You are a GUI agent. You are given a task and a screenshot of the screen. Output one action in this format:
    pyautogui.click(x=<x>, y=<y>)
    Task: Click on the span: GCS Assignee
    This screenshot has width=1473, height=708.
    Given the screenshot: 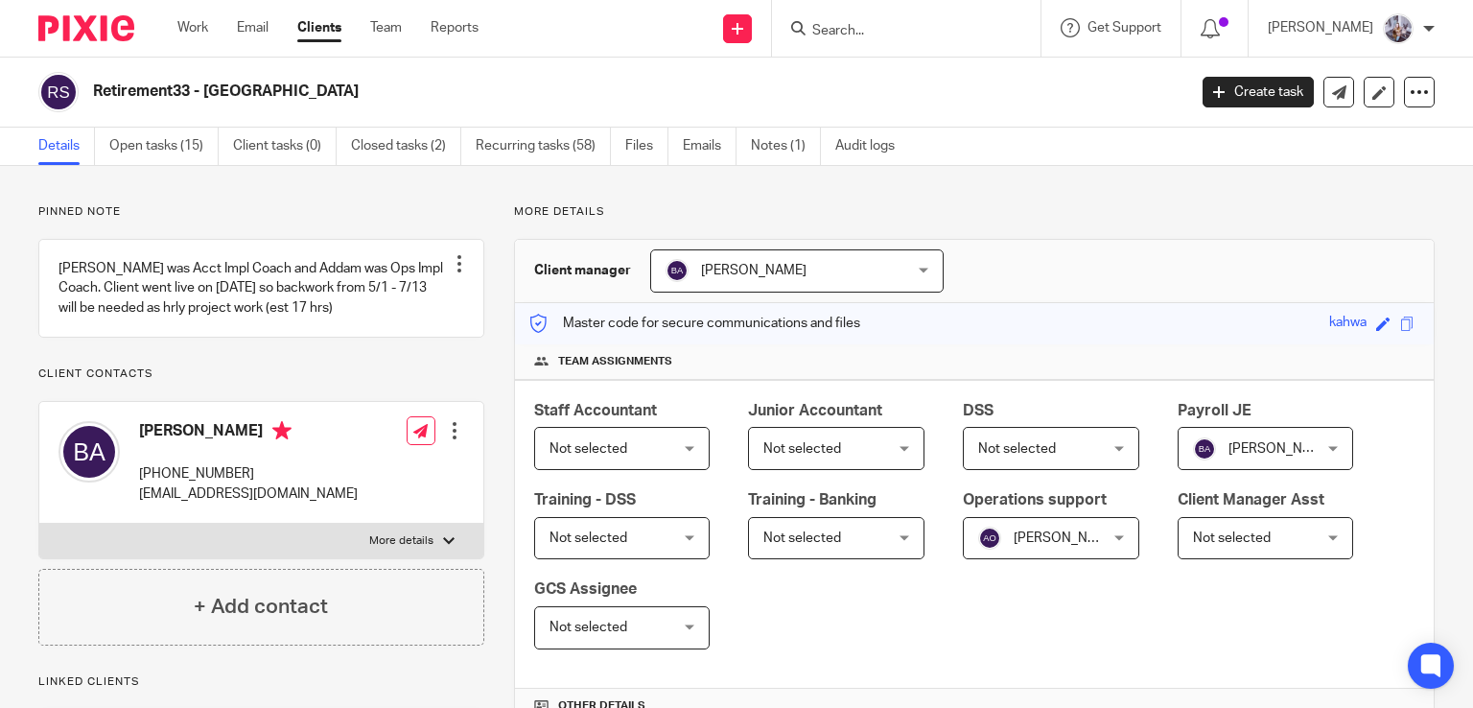 What is the action you would take?
    pyautogui.click(x=585, y=589)
    